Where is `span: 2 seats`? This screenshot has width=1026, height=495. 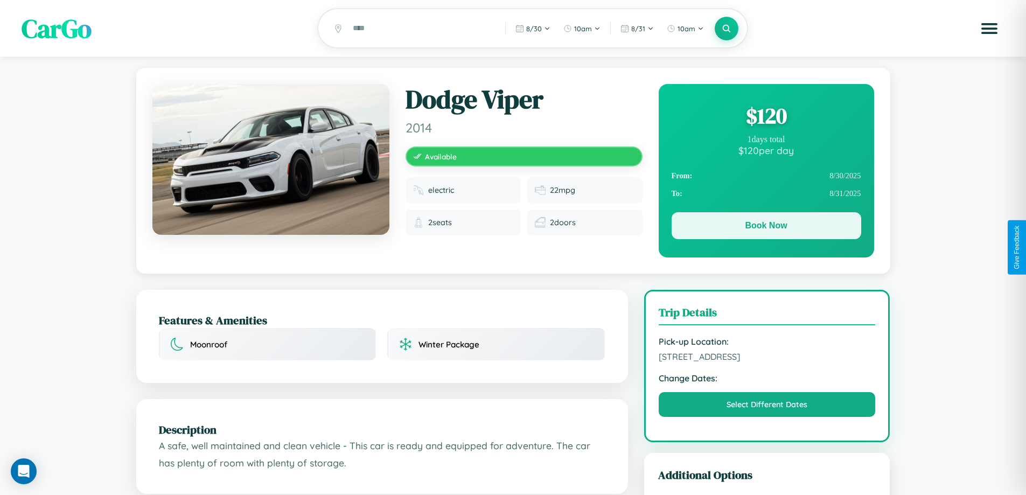 span: 2 seats is located at coordinates (440, 222).